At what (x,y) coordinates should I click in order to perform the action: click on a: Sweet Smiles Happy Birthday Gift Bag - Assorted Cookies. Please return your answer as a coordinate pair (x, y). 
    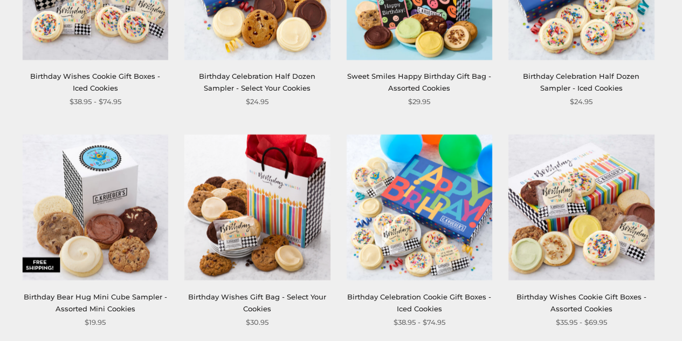
    Looking at the image, I should click on (419, 81).